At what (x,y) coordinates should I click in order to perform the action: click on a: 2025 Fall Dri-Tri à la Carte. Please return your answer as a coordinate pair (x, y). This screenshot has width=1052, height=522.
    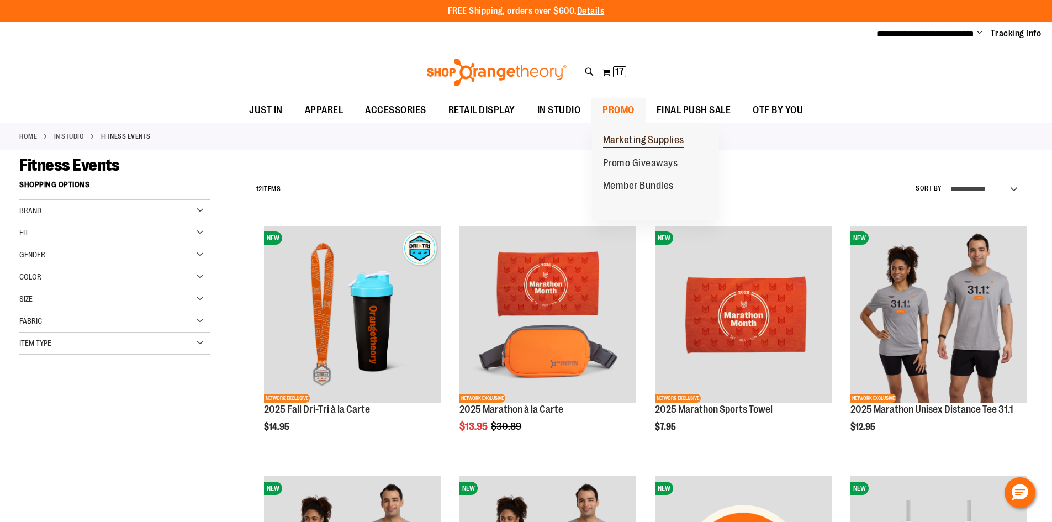
    Looking at the image, I should click on (317, 409).